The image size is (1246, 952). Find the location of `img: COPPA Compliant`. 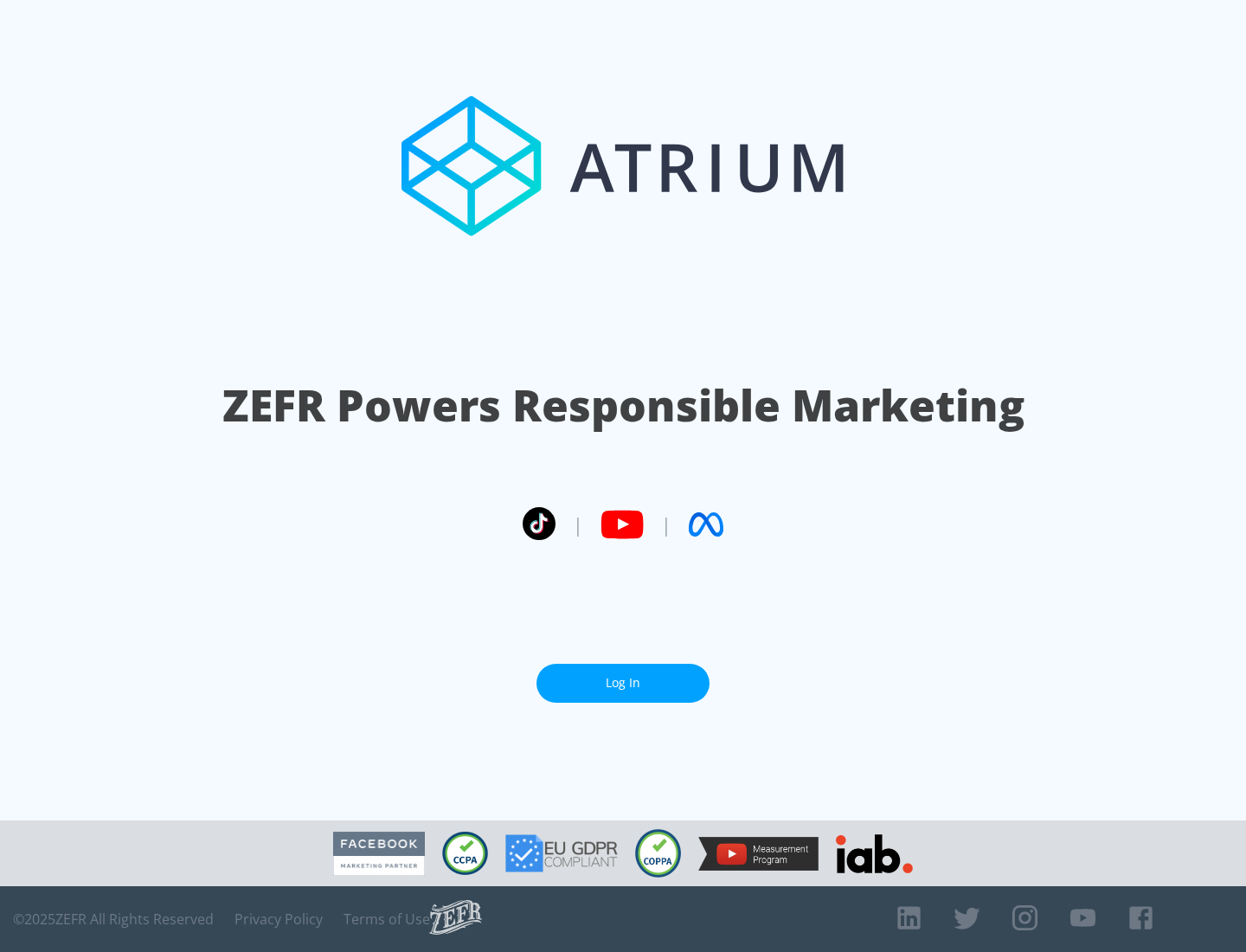

img: COPPA Compliant is located at coordinates (658, 853).